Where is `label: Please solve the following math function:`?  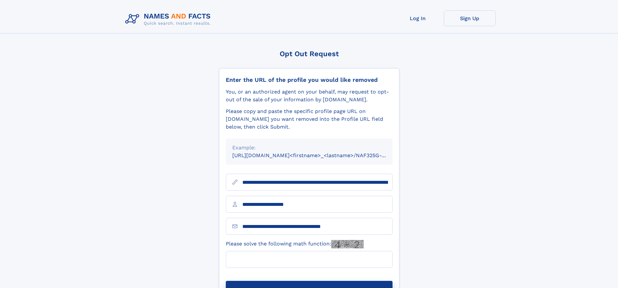 label: Please solve the following math function: is located at coordinates (295, 244).